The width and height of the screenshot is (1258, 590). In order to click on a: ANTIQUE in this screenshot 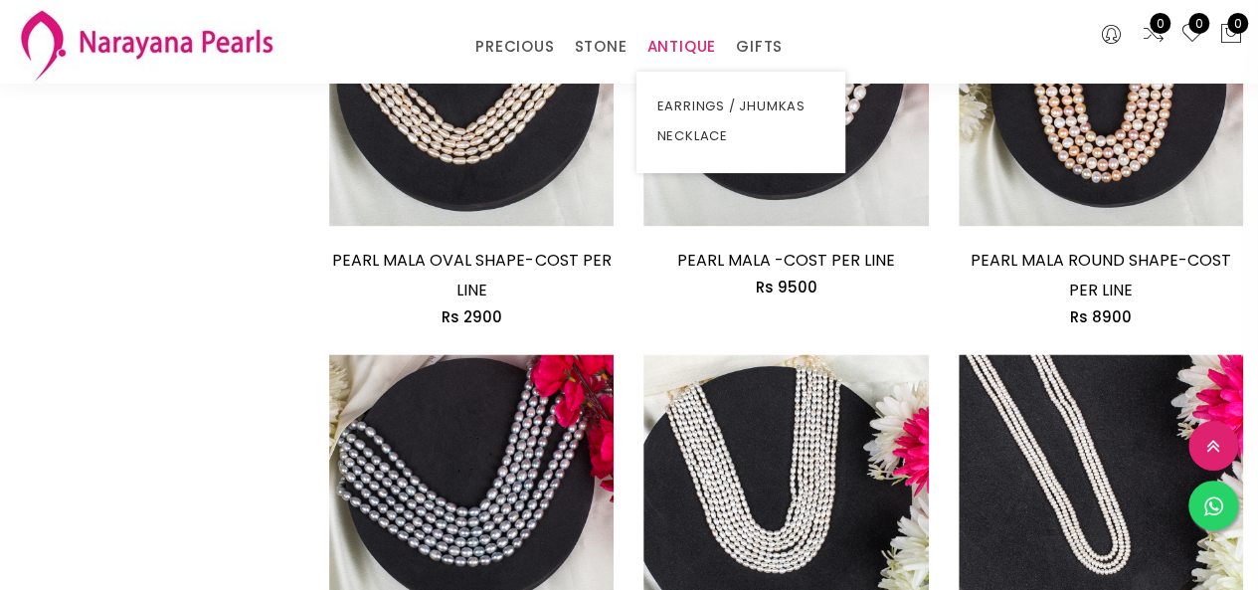, I will do `click(681, 47)`.